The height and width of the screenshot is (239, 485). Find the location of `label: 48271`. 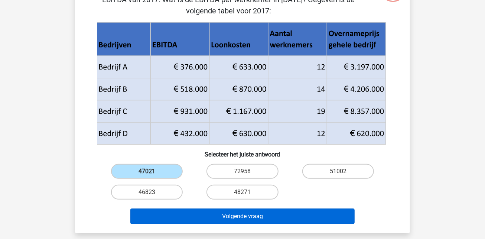

label: 48271 is located at coordinates (242, 192).